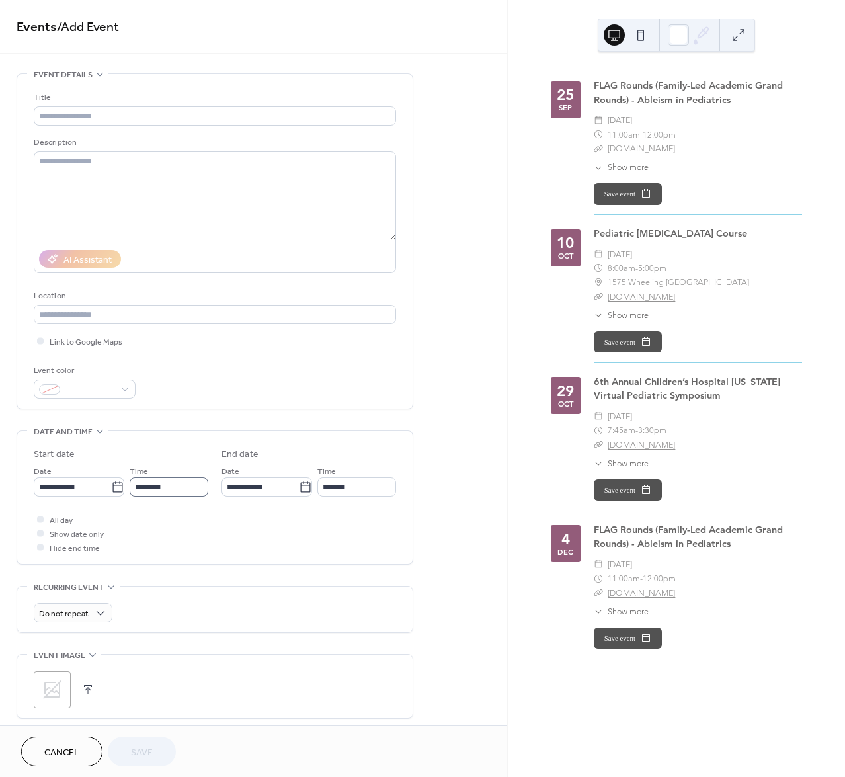 This screenshot has width=845, height=777. Describe the element at coordinates (61, 521) in the screenshot. I see `span: All day` at that location.